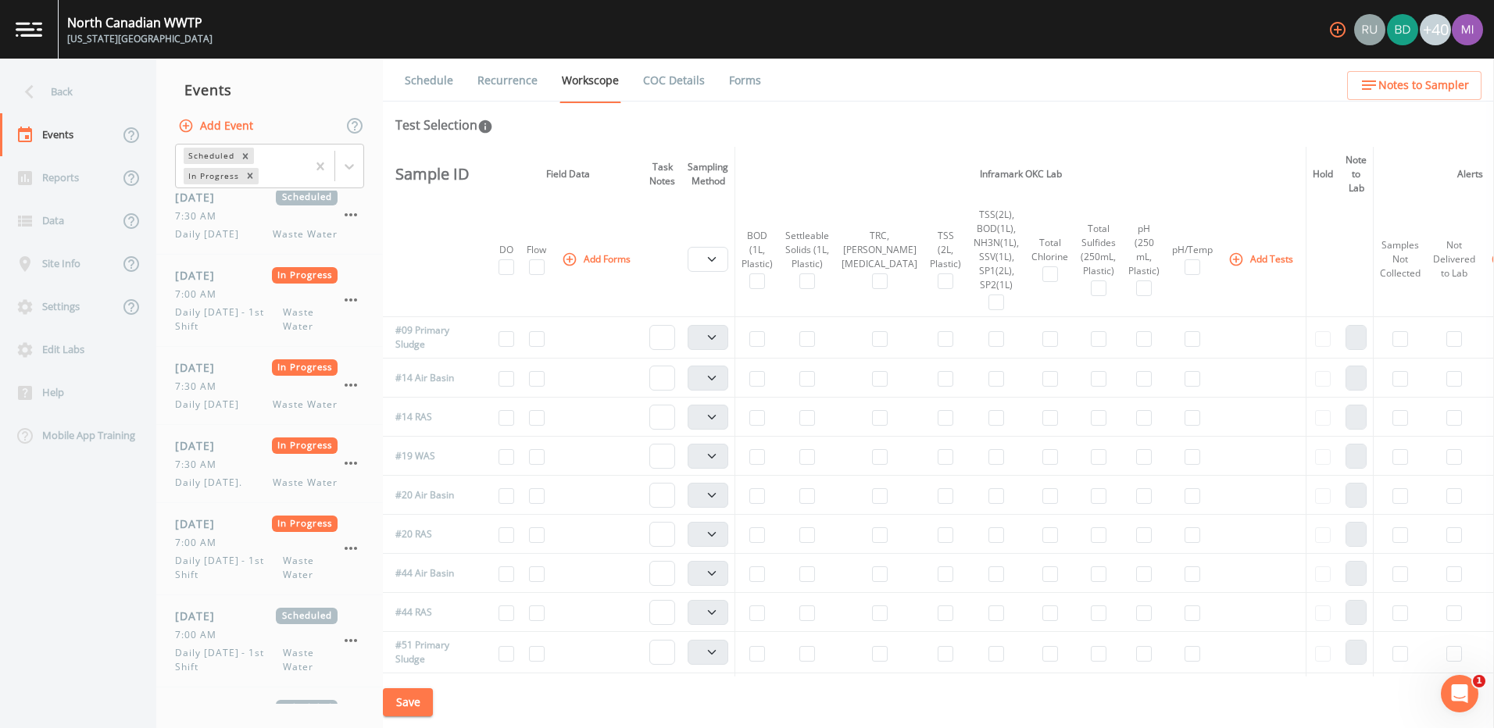 The image size is (1494, 728). What do you see at coordinates (140, 23) in the screenshot?
I see `div: North Canadian WWTP` at bounding box center [140, 23].